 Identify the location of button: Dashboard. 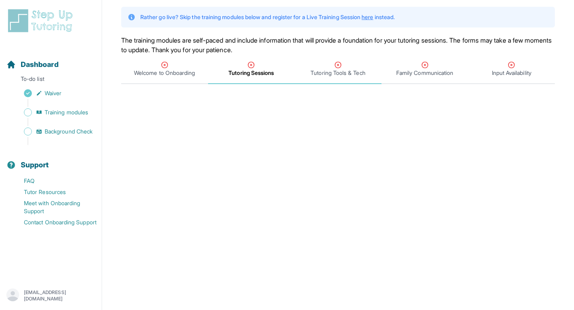
(51, 60).